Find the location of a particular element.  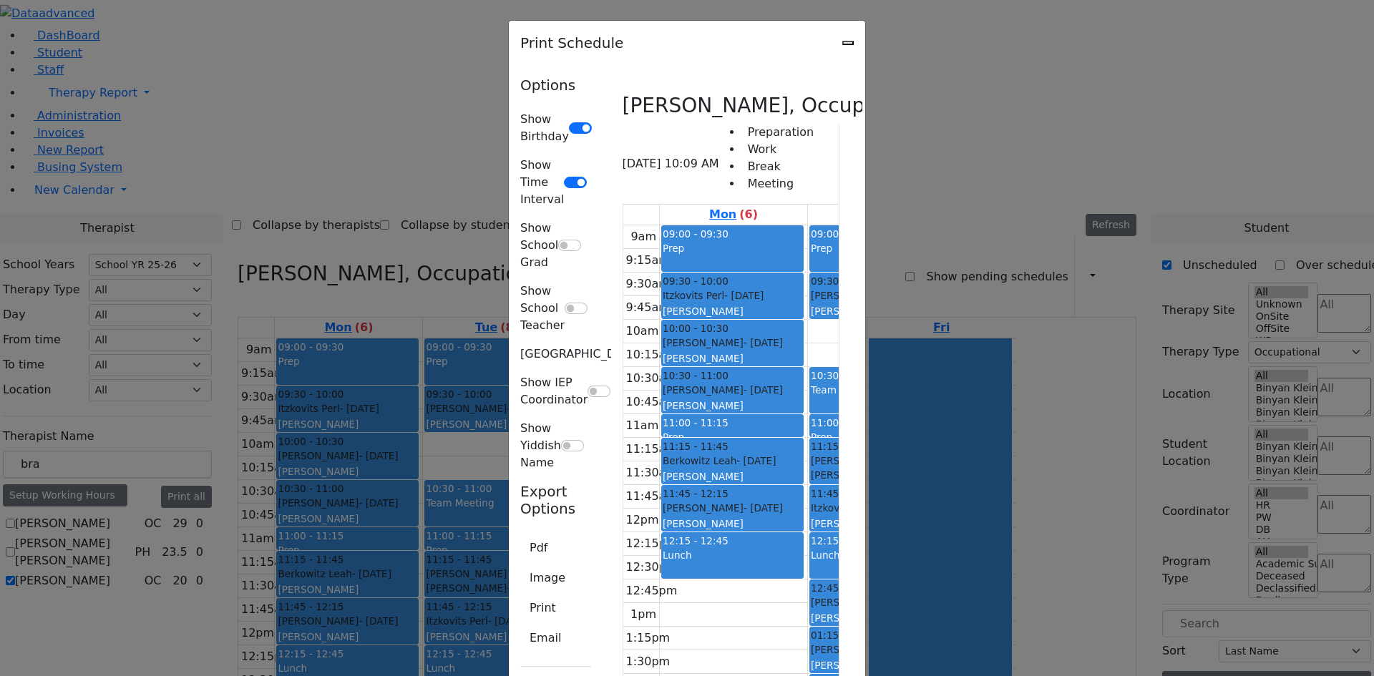

div: Berkowitz Leah is located at coordinates (732, 461).